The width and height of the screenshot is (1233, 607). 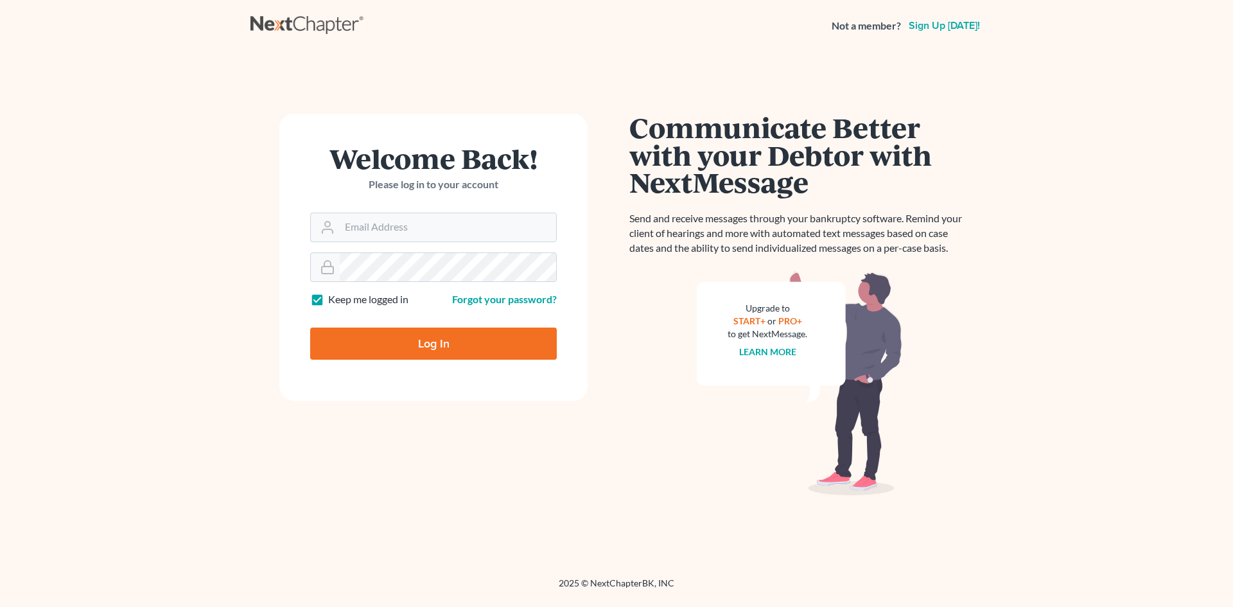 I want to click on a: Learn more, so click(x=767, y=351).